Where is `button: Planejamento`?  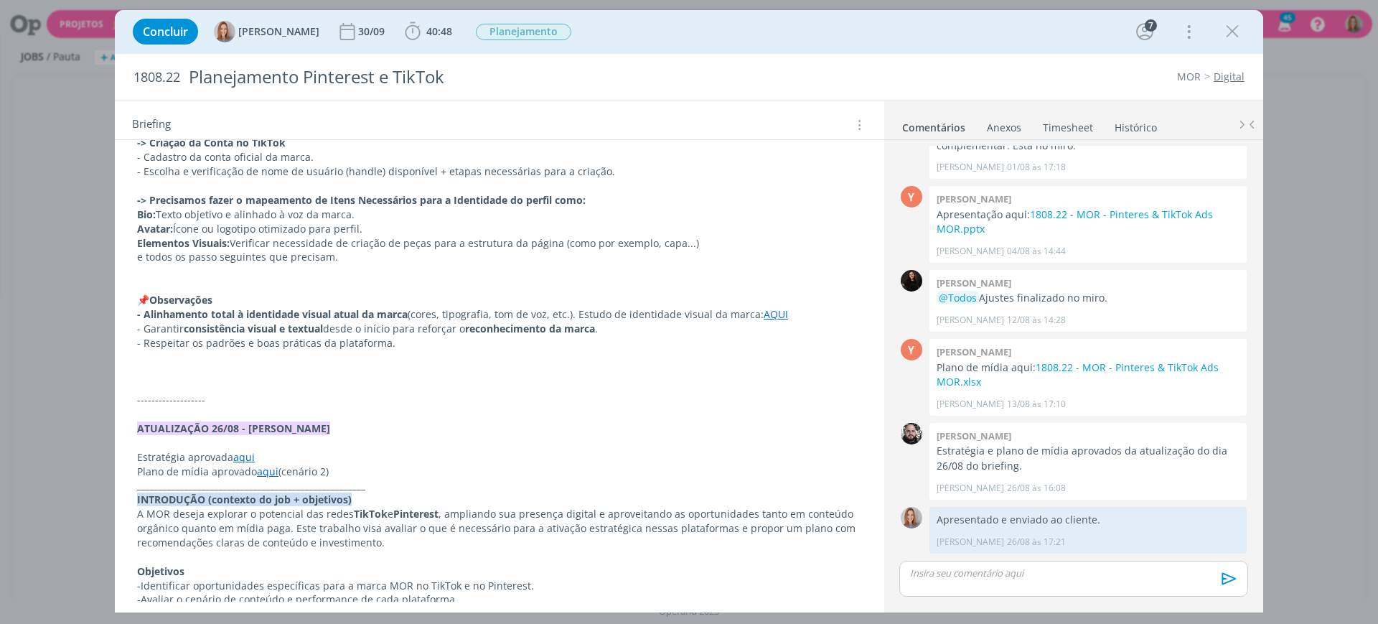 button: Planejamento is located at coordinates (523, 32).